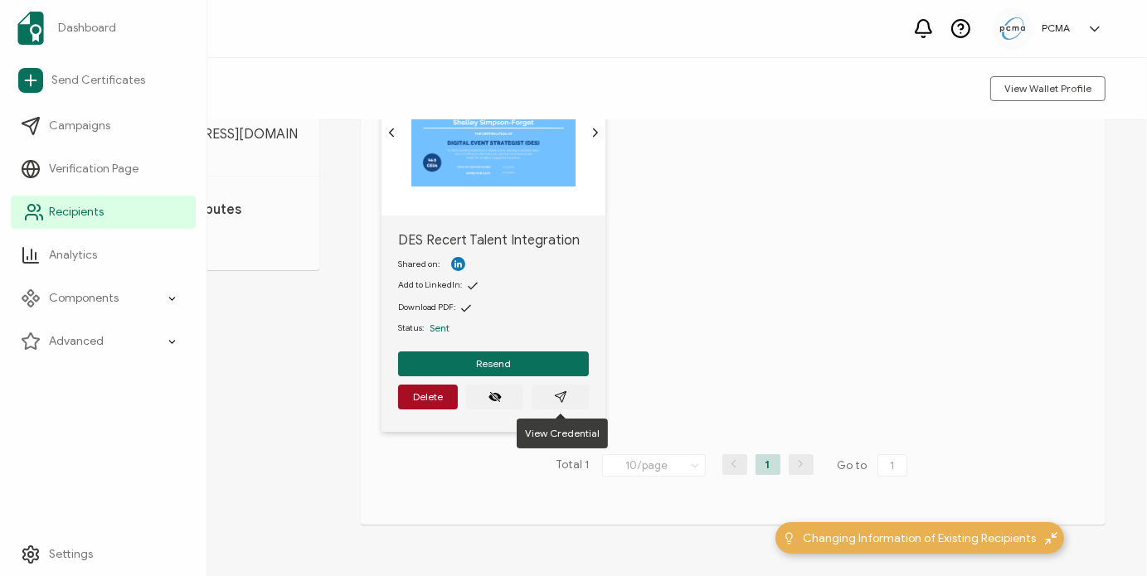 This screenshot has width=1147, height=576. I want to click on a: Recipients, so click(103, 212).